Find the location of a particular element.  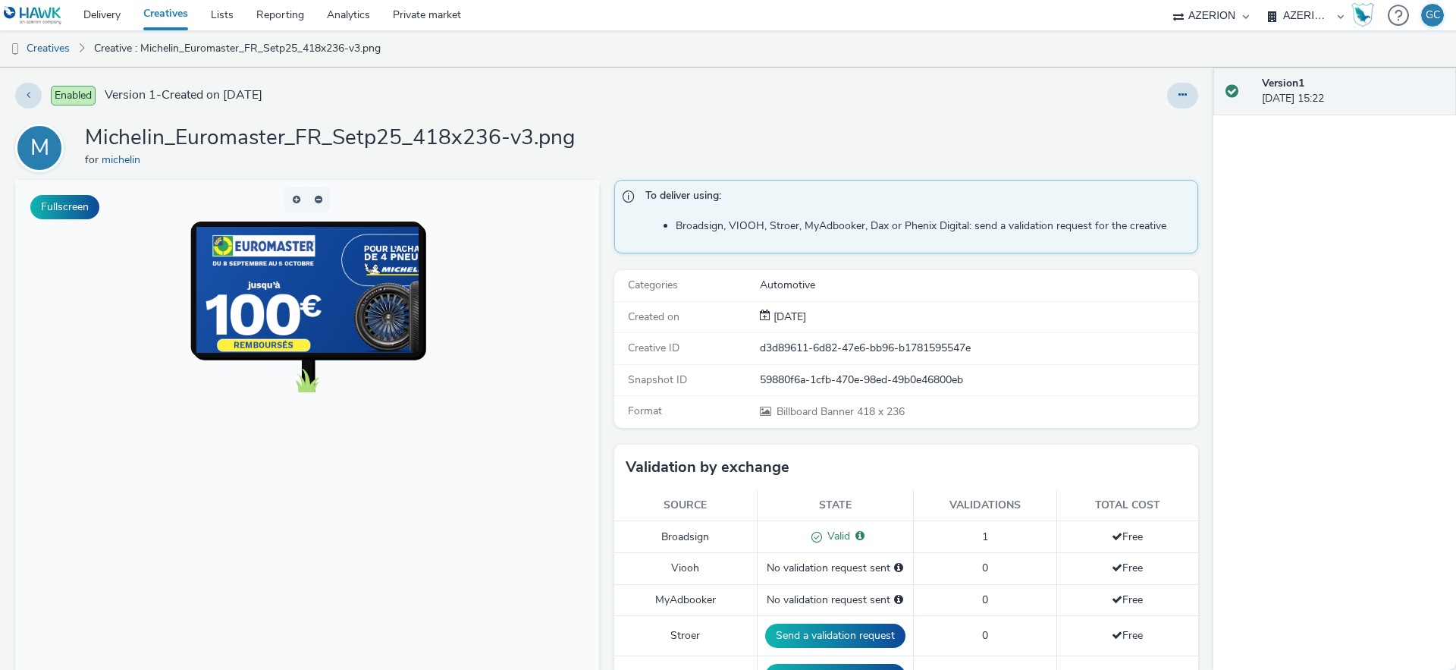

span: Created on is located at coordinates (654, 316).